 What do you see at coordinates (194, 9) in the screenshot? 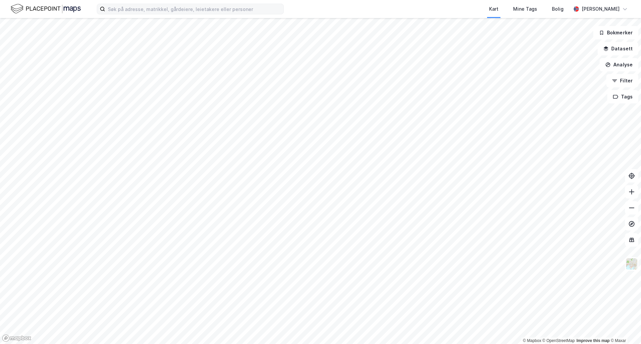
I see `input: Søk på adresse, matrikkel, gårdeiere, leietakere eller personer` at bounding box center [194, 9].